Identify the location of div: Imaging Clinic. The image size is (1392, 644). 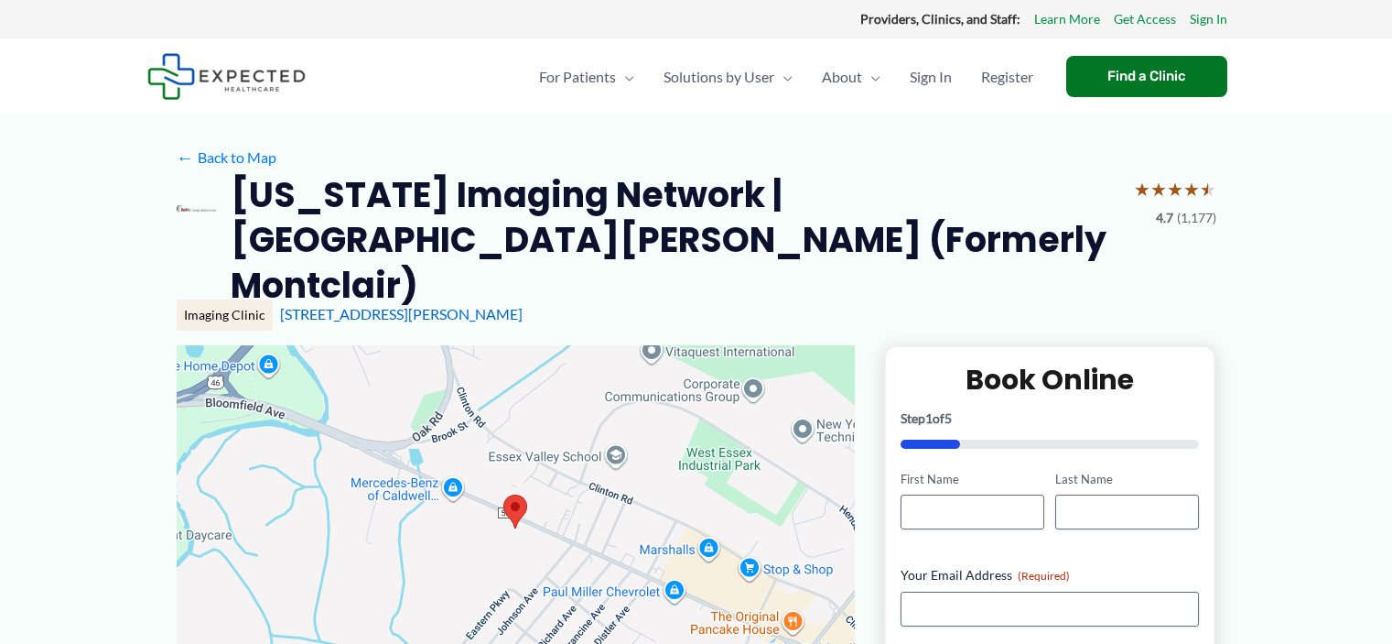
(224, 315).